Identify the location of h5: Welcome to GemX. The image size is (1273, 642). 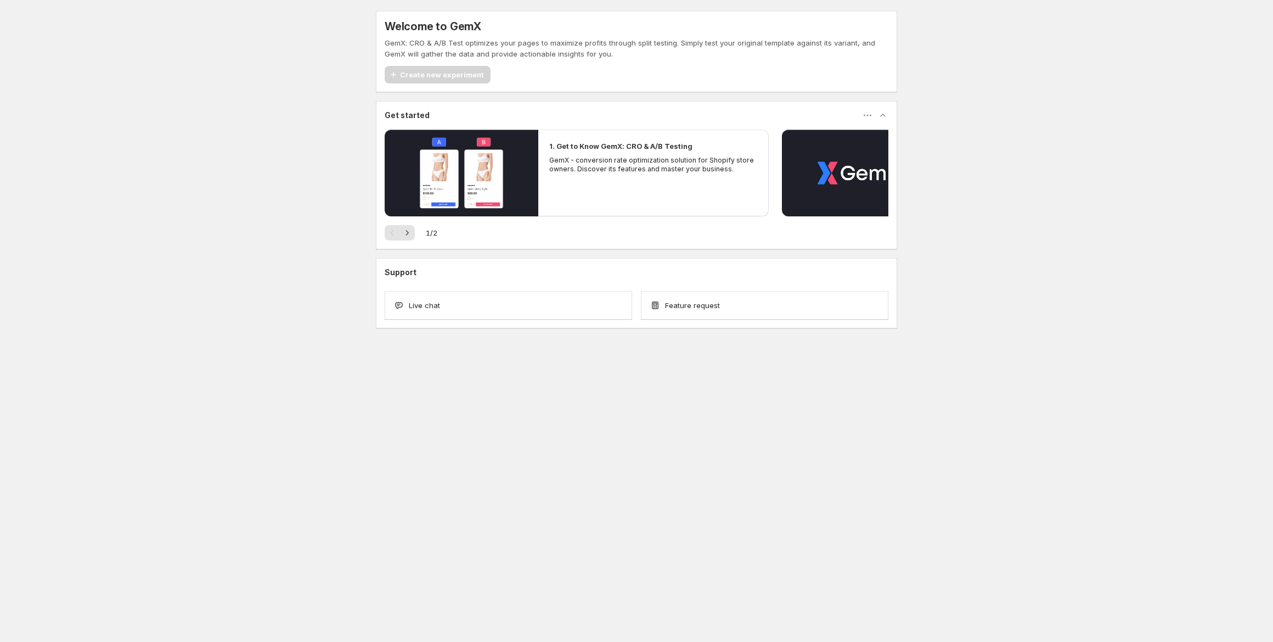
(433, 26).